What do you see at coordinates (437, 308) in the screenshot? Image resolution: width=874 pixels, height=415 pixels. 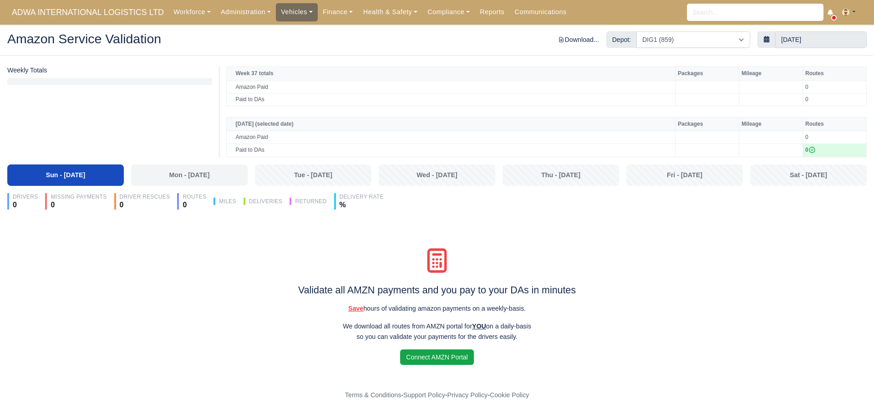 I see `p: hours of validating amazon payments on a weekly-basis.` at bounding box center [437, 308].